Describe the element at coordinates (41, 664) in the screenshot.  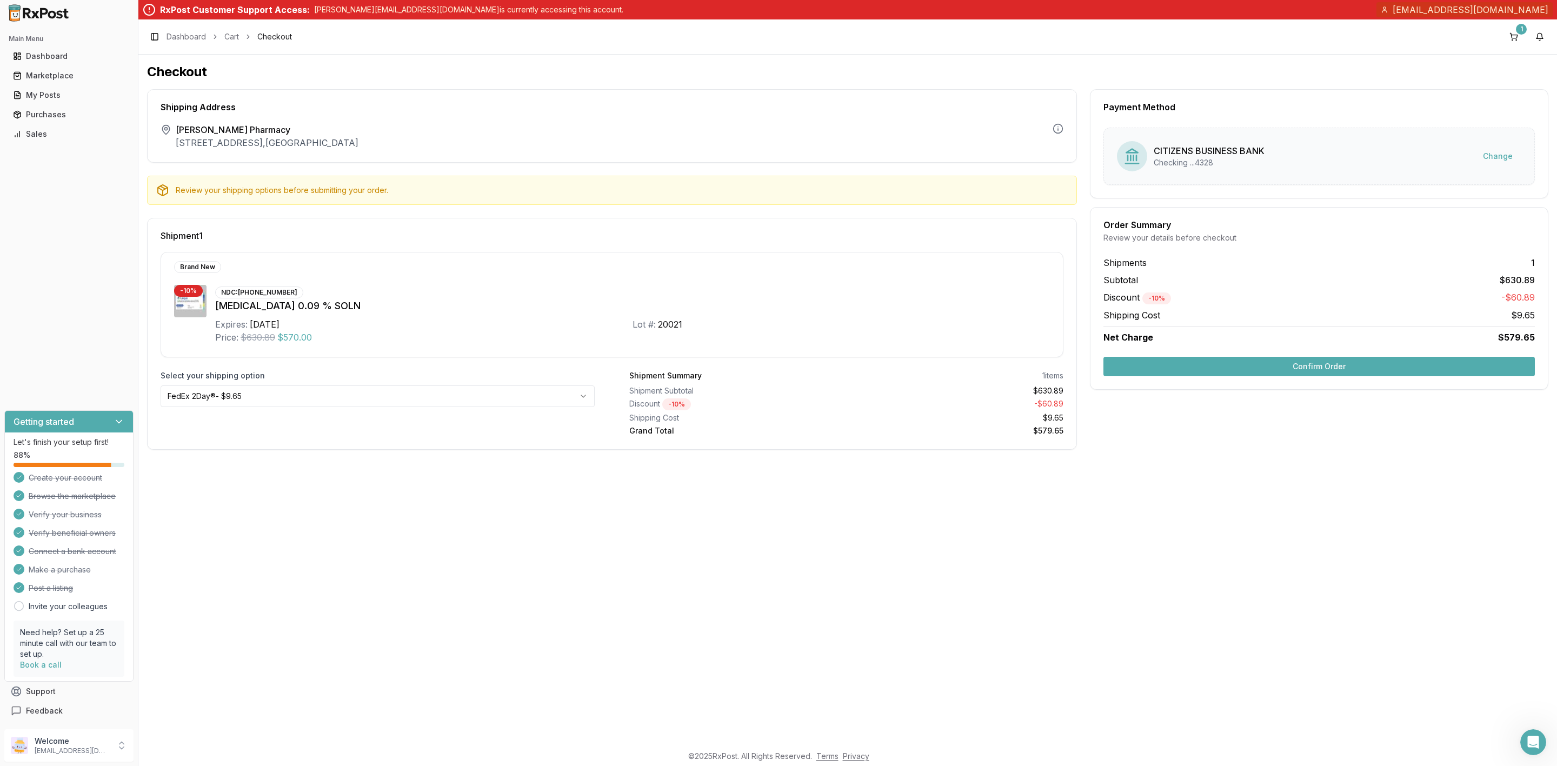
I see `a: Book a call` at that location.